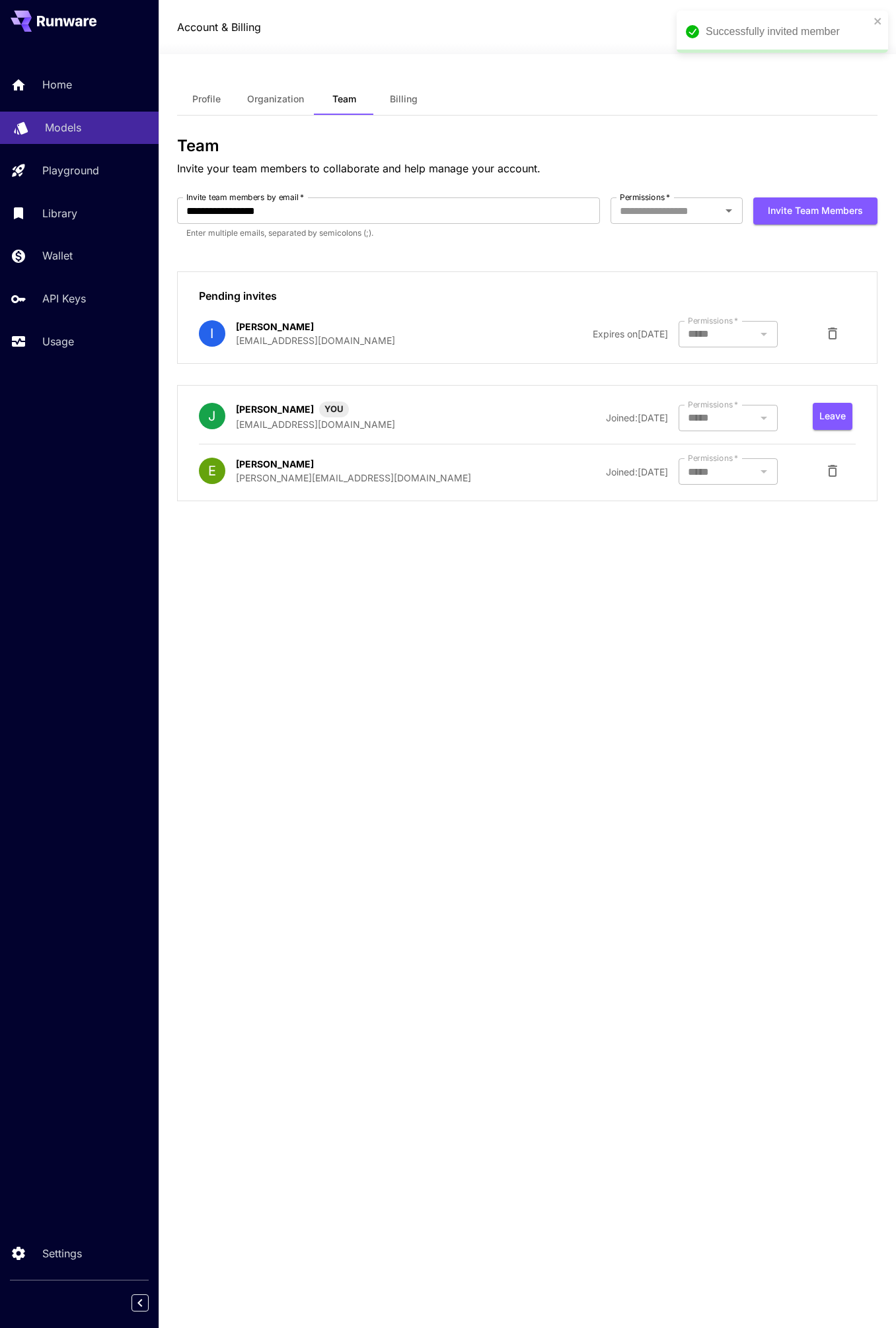 Image resolution: width=896 pixels, height=1328 pixels. I want to click on span: Profile, so click(206, 99).